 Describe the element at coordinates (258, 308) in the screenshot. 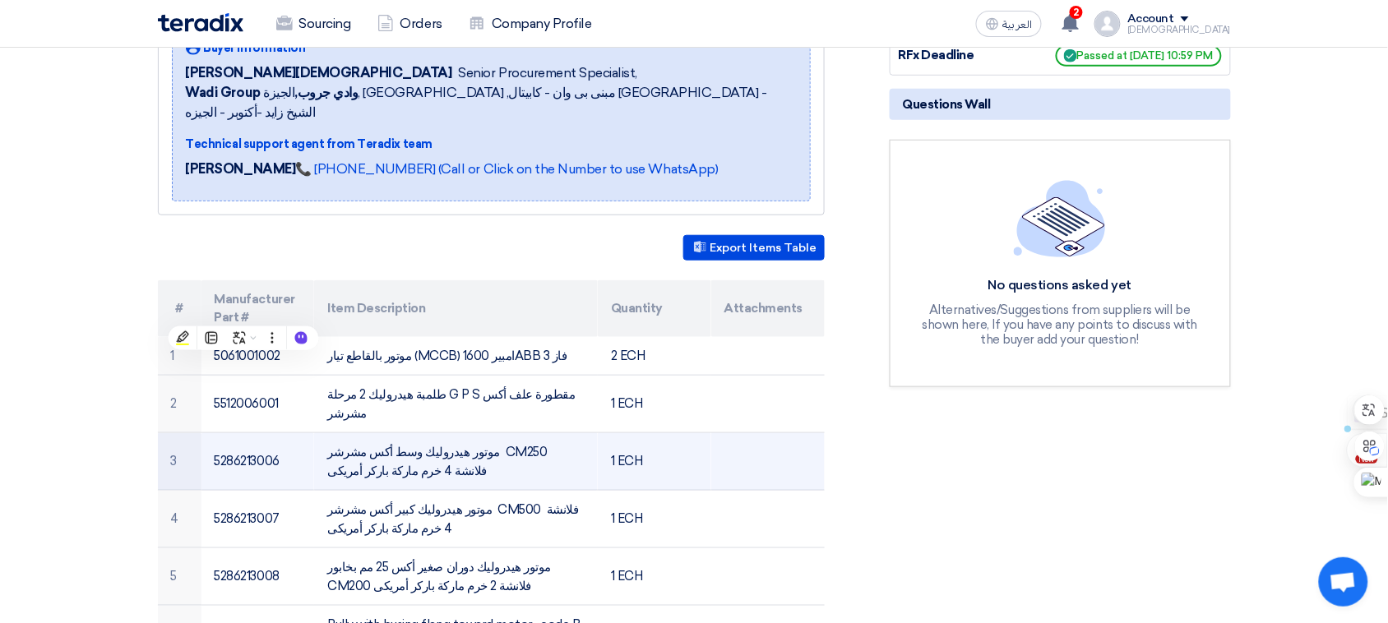

I see `th: Manufacturer Part #` at that location.